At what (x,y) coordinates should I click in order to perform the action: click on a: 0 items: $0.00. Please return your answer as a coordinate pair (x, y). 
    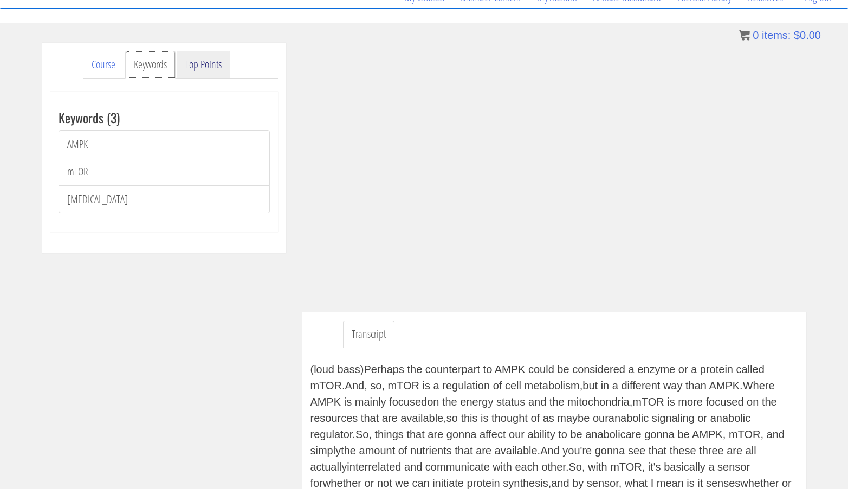
    Looking at the image, I should click on (780, 35).